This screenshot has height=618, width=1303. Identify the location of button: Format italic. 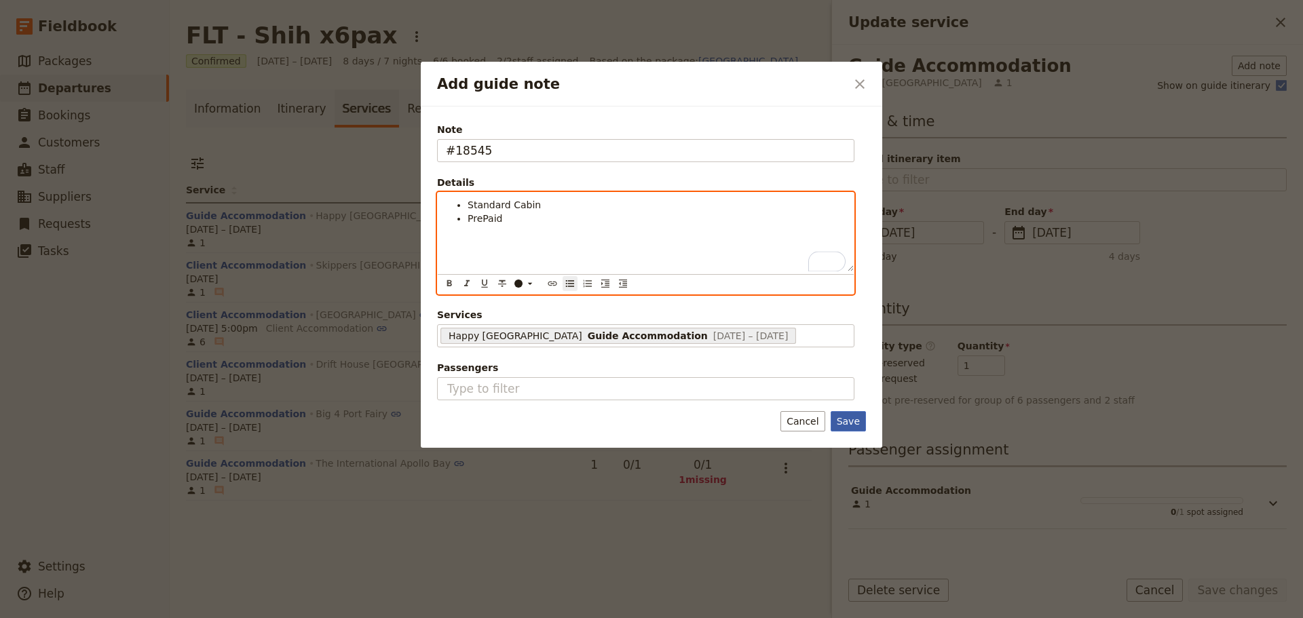
(467, 284).